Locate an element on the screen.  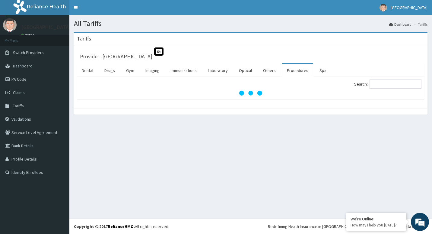
a: Others is located at coordinates (270, 70).